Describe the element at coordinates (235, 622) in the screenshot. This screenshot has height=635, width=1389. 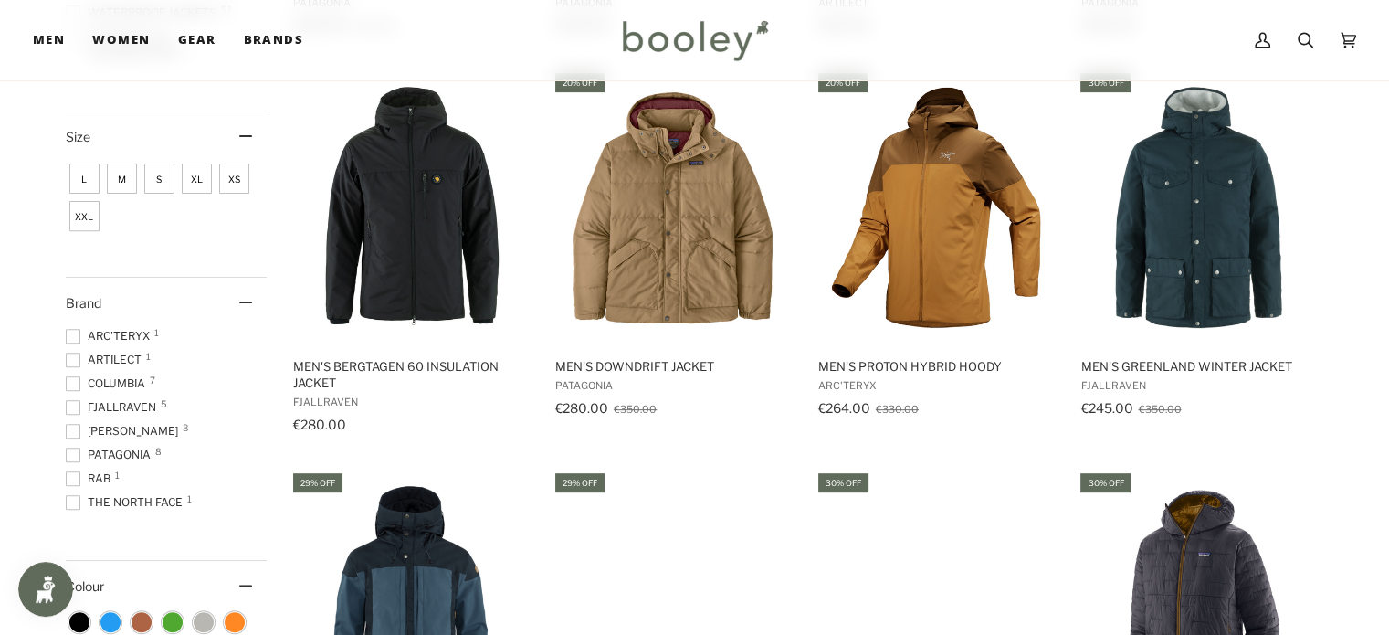
I see `span: Colour: Orange` at that location.